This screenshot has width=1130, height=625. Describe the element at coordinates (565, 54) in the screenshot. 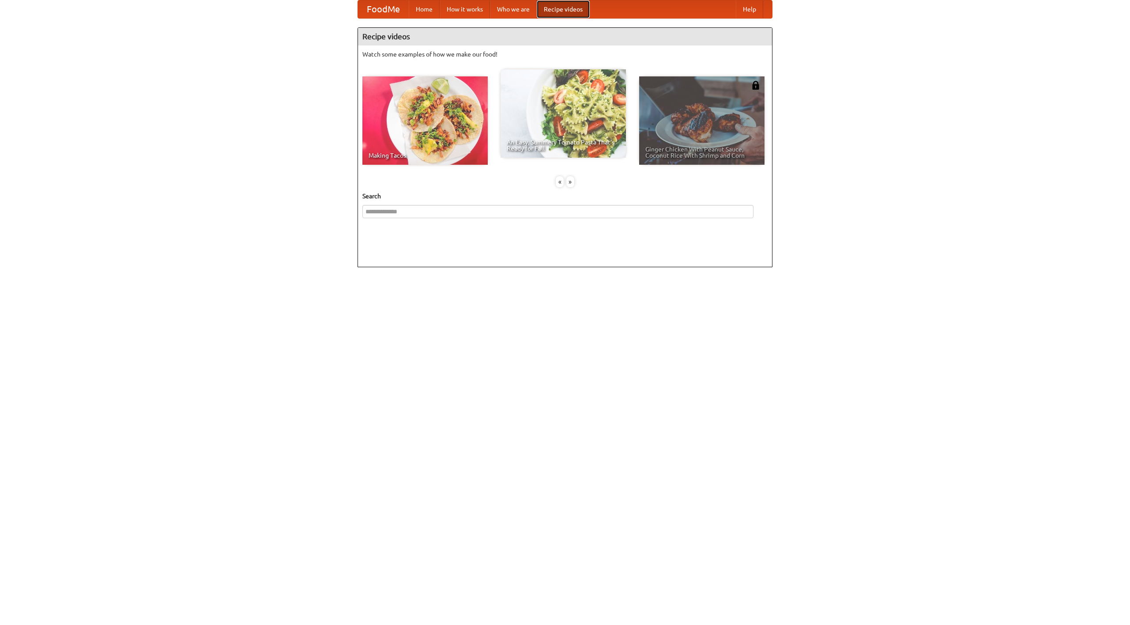

I see `p: Watch some examples of how we make our food!` at that location.